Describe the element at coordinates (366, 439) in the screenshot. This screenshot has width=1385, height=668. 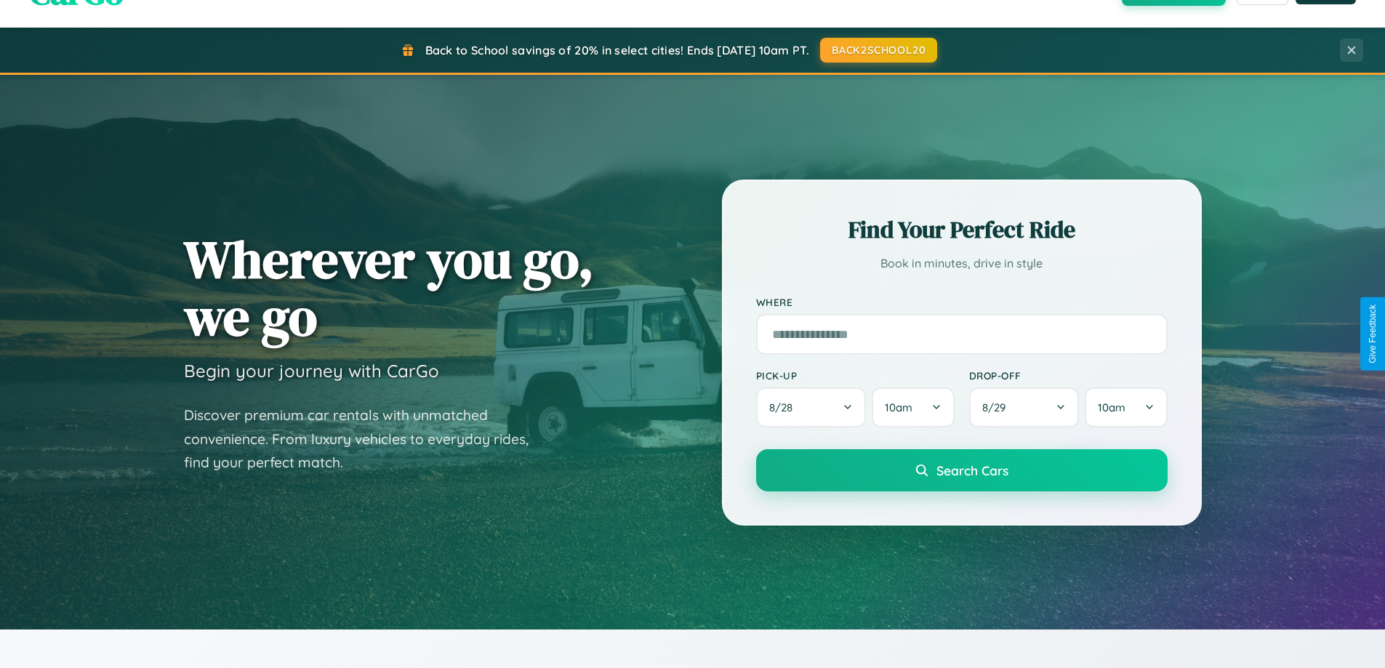
I see `p: Discover premium car rentals with unmatched convenience. From luxury vehicles to everyday rides, ...` at that location.